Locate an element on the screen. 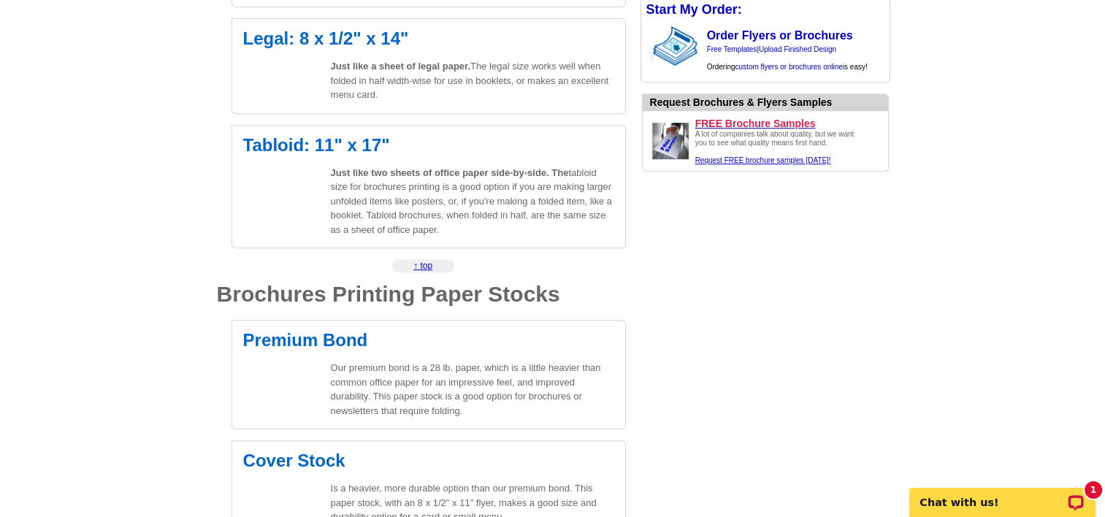 This screenshot has height=517, width=1105. a: Request FREE samples of our brochures printing is located at coordinates (670, 160).